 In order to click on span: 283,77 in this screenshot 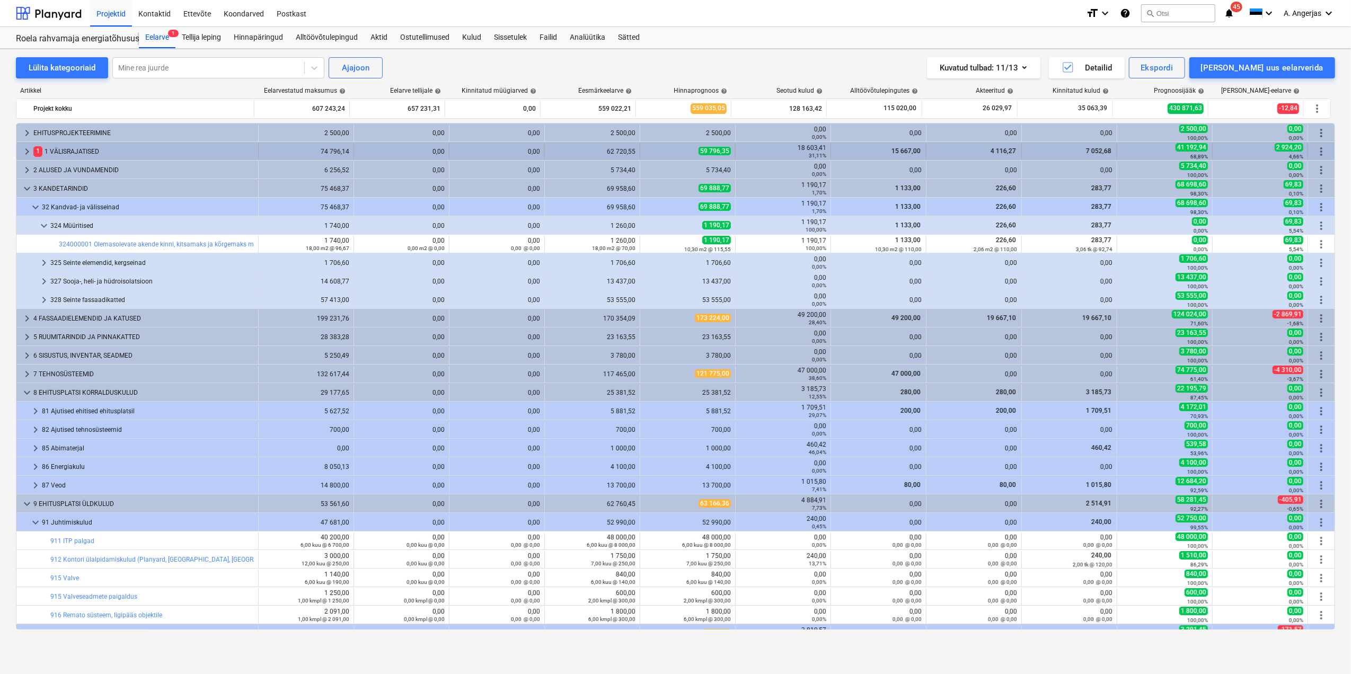, I will do `click(1102, 188)`.